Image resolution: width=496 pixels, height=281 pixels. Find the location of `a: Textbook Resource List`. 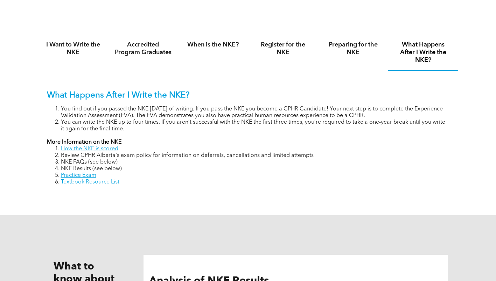

a: Textbook Resource List is located at coordinates (90, 182).